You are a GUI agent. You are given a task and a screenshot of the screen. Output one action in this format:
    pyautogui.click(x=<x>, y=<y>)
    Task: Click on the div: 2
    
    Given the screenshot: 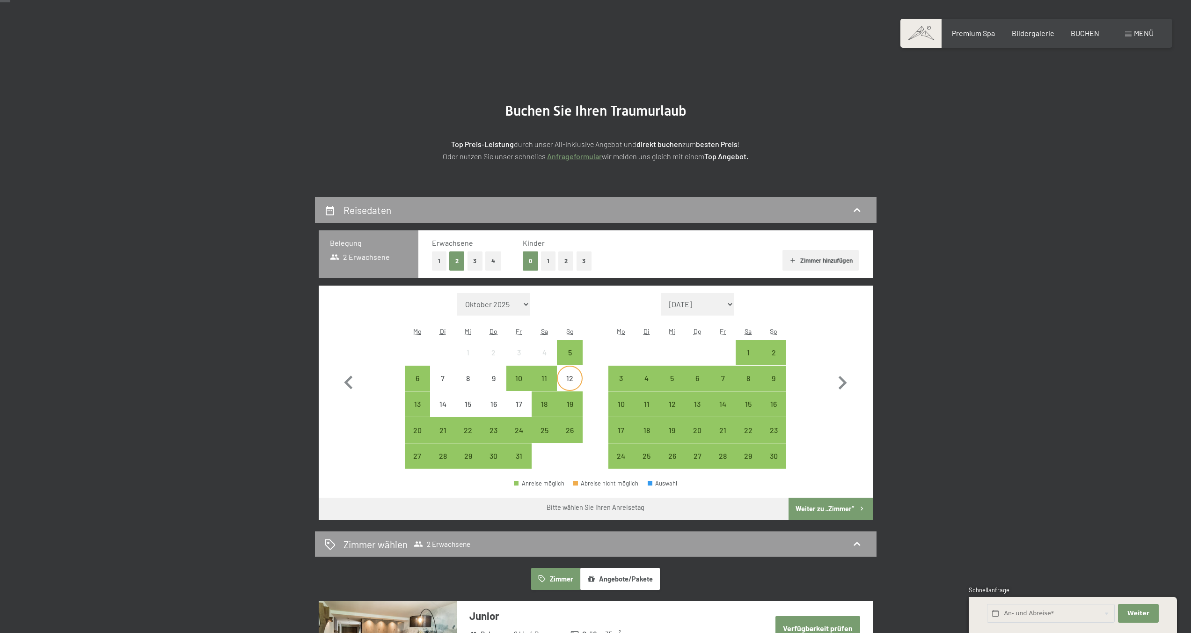 What is the action you would take?
    pyautogui.click(x=494, y=360)
    